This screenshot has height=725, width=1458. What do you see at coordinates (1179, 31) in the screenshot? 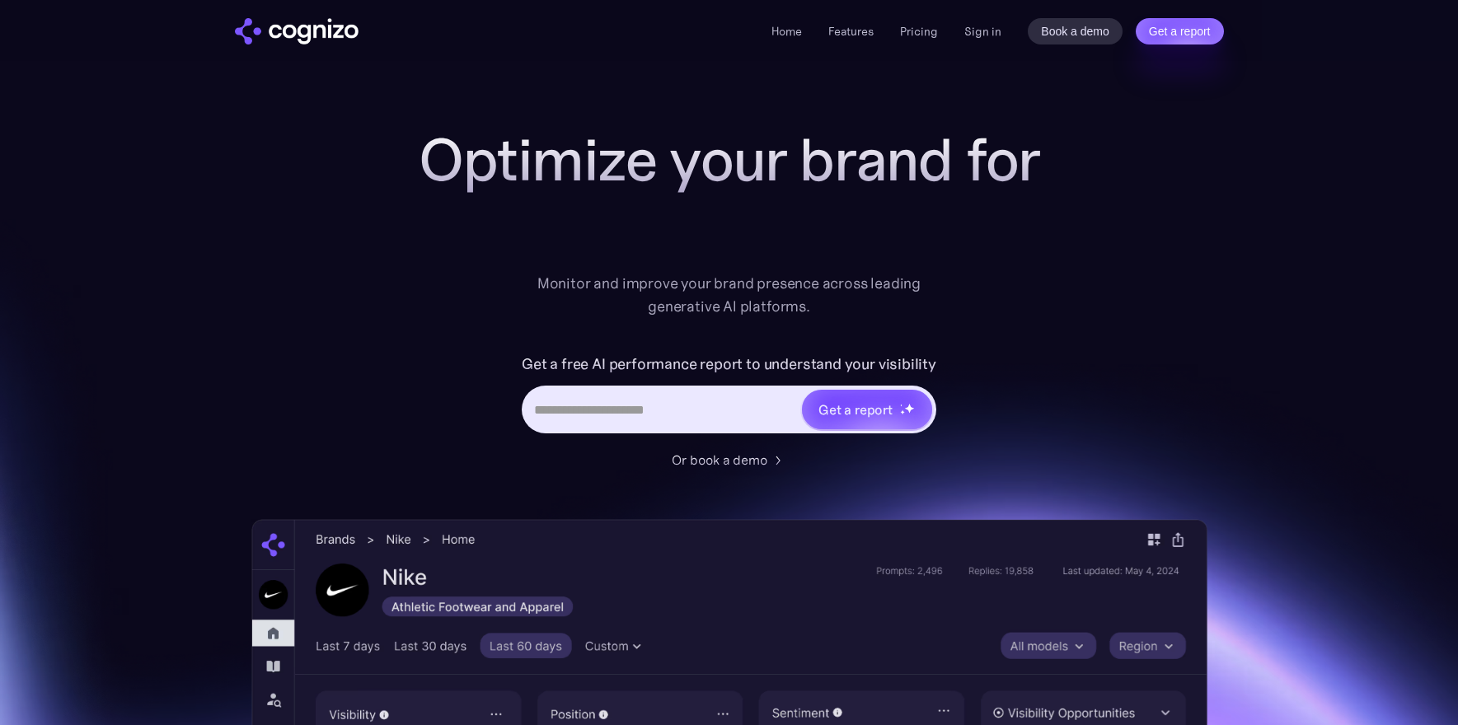
I see `a: Get a report` at bounding box center [1179, 31].